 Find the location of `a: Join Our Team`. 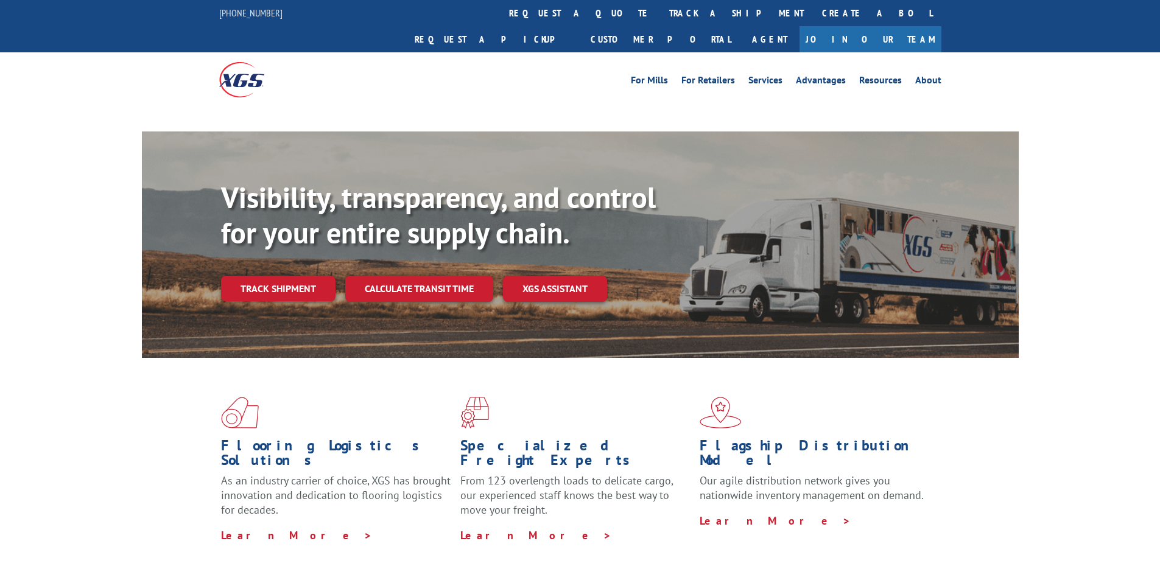

a: Join Our Team is located at coordinates (870, 39).